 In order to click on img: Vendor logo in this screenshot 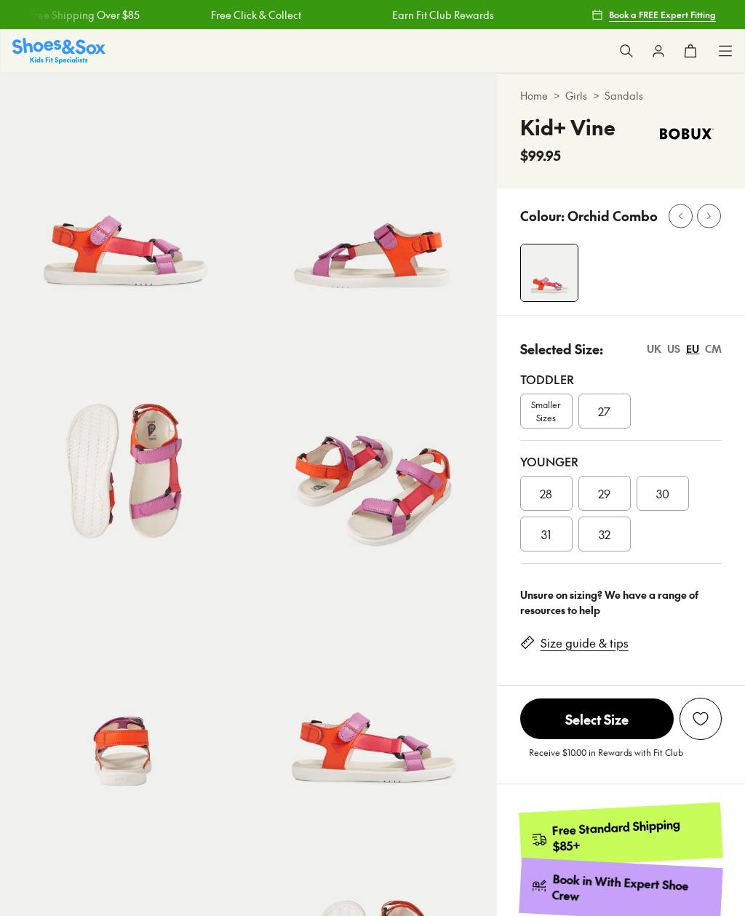, I will do `click(687, 134)`.